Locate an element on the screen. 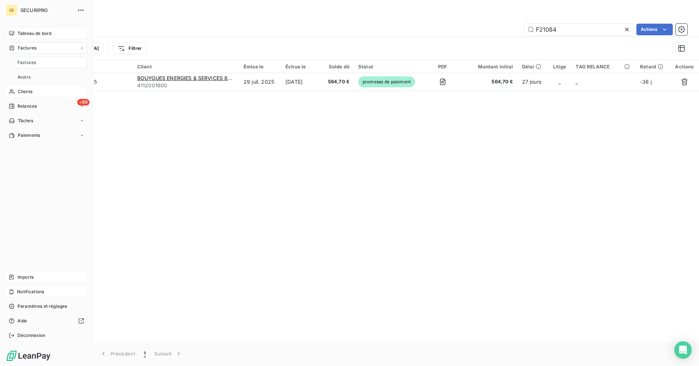 The width and height of the screenshot is (699, 366). span: Déconnexion is located at coordinates (31, 335).